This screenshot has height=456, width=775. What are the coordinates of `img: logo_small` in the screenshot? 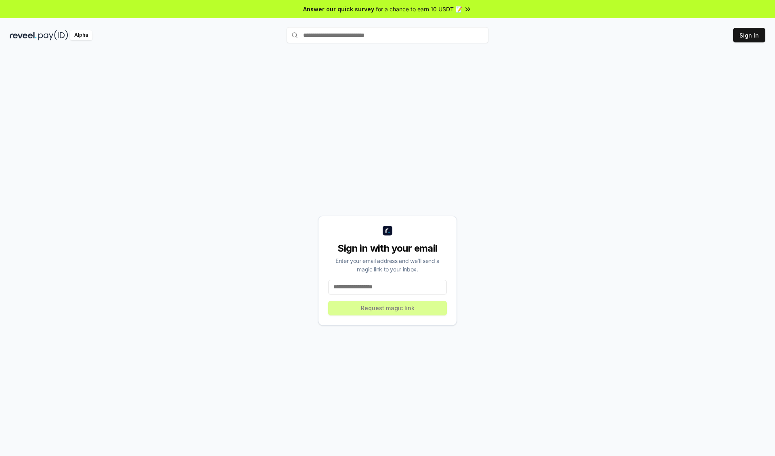 It's located at (388, 230).